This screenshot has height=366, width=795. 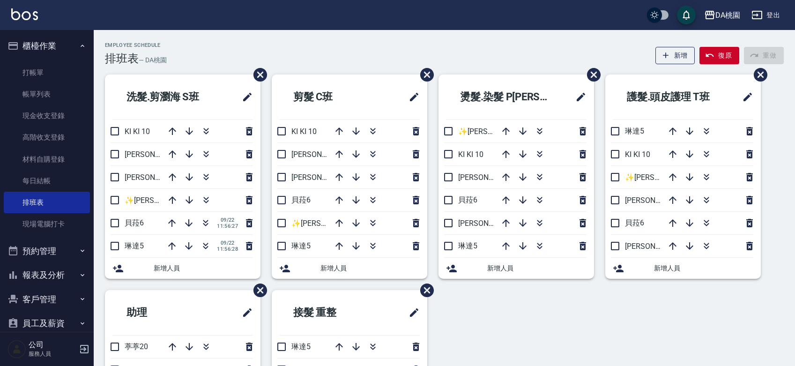 What do you see at coordinates (24, 14) in the screenshot?
I see `img: Logo` at bounding box center [24, 14].